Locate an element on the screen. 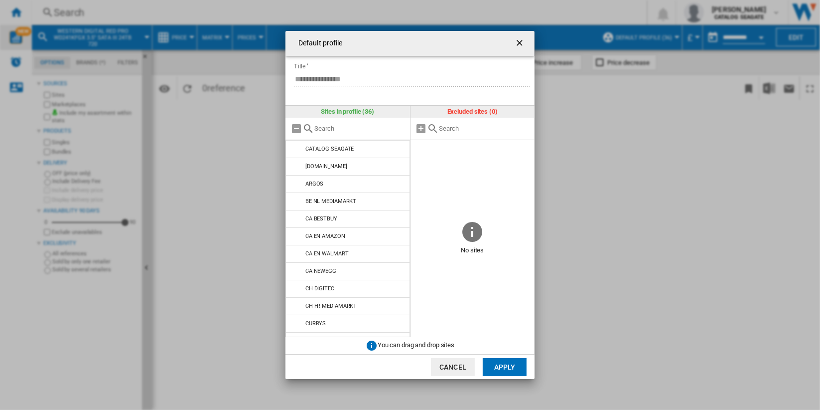 The image size is (820, 410). div: CH DIGITEC is located at coordinates (320, 288).